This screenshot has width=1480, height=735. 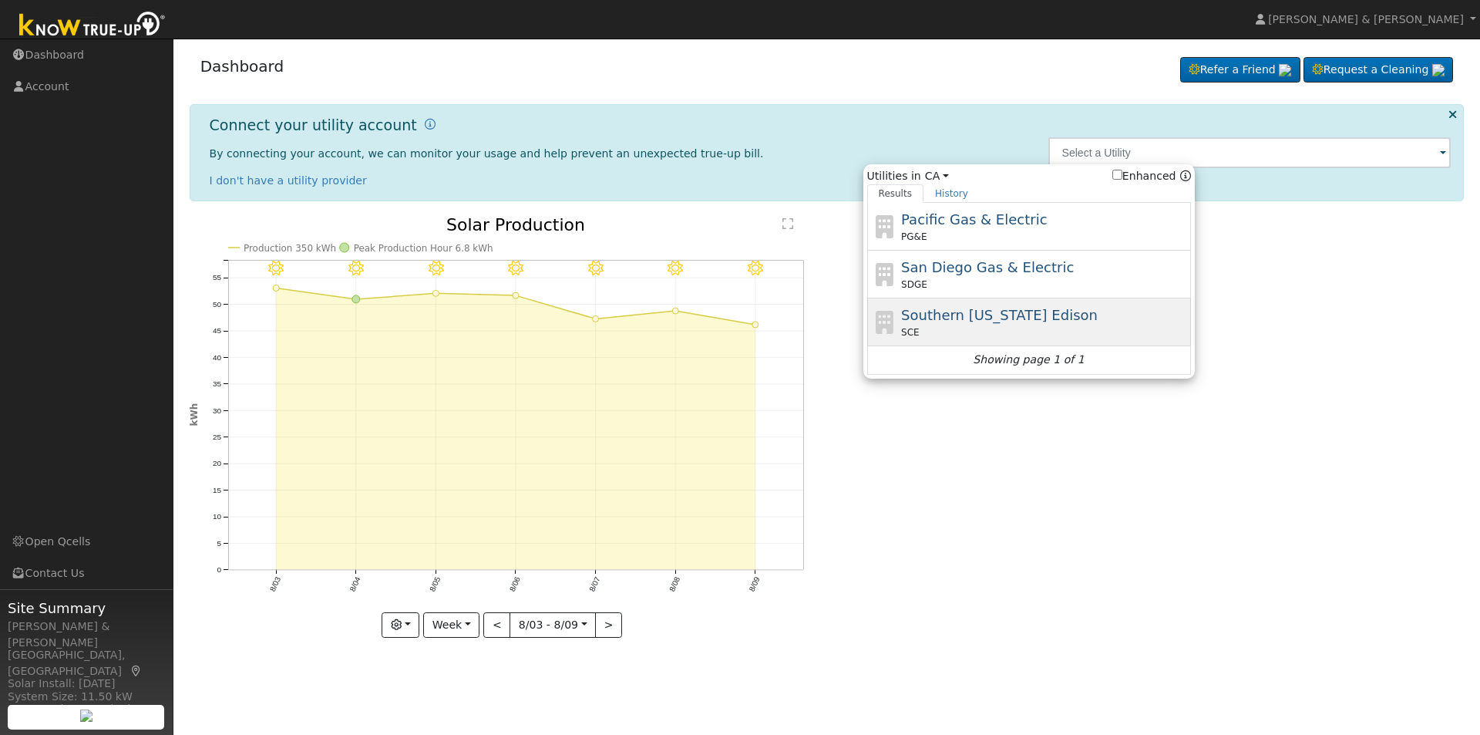 I want to click on text: 25, so click(x=217, y=436).